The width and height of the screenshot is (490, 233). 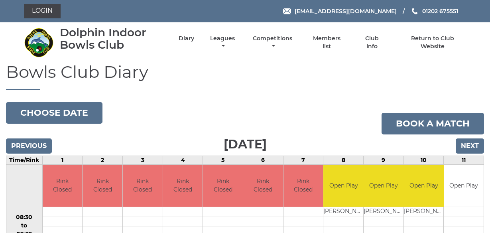 What do you see at coordinates (327, 42) in the screenshot?
I see `a: Members list` at bounding box center [327, 42].